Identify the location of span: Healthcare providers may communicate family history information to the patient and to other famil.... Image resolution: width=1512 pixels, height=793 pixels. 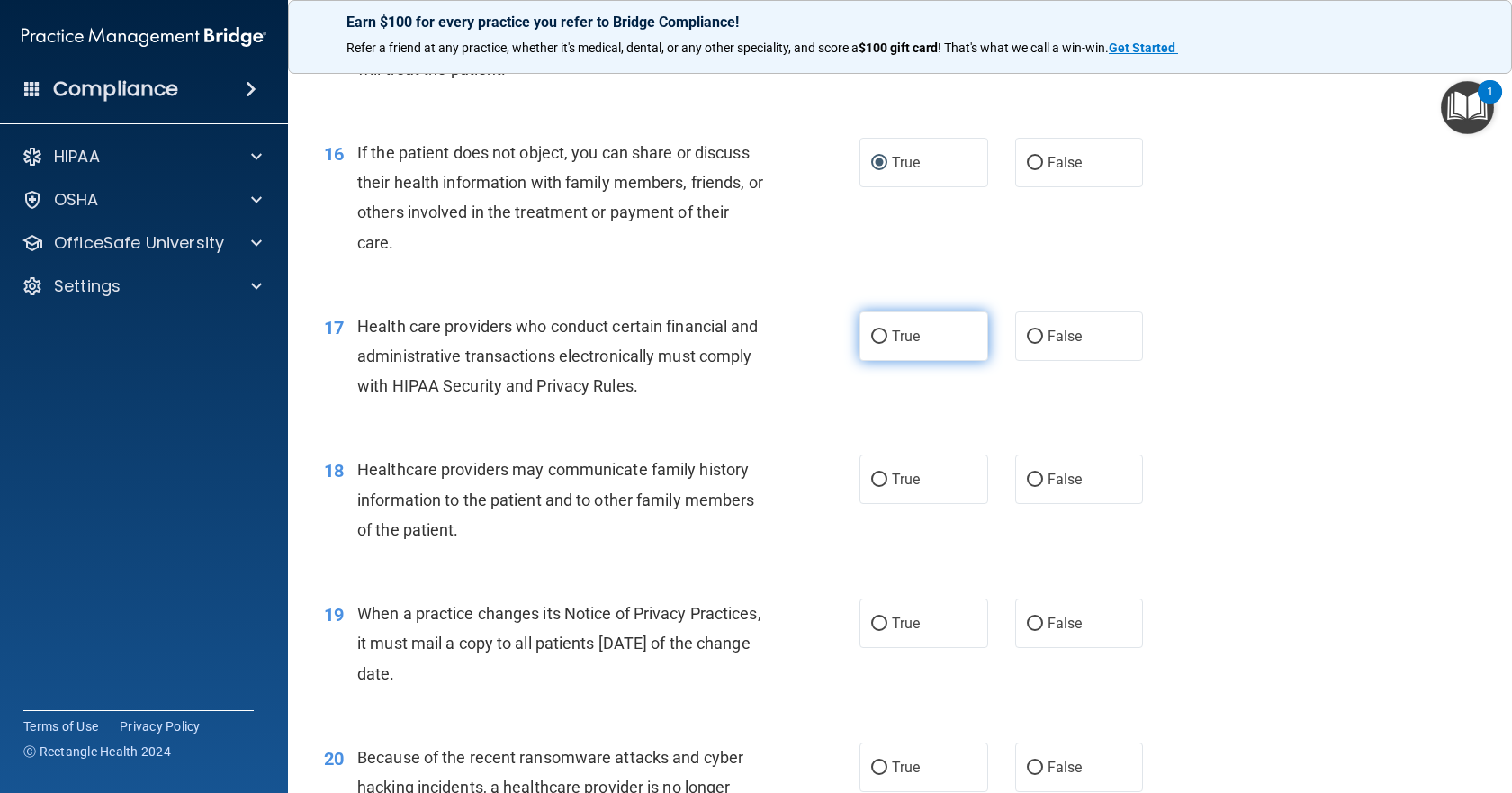
(555, 498).